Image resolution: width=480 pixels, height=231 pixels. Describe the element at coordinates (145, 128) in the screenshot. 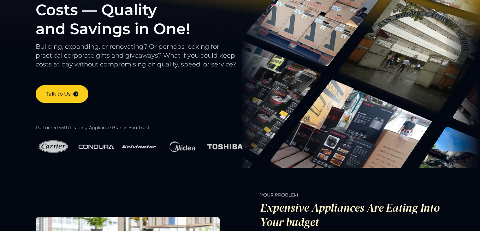

I see `h2: Partnered with Leading Appliance Brands You Trust` at that location.